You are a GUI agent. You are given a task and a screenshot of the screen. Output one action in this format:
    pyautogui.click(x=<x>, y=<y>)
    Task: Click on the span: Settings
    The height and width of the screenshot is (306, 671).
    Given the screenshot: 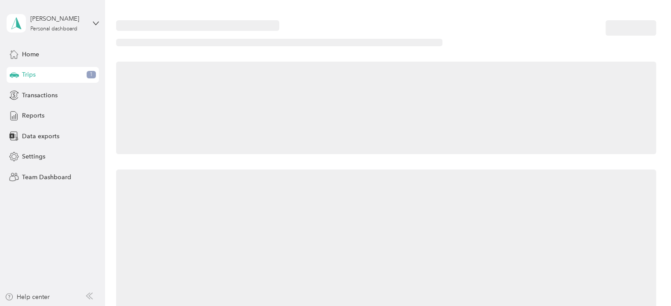 What is the action you would take?
    pyautogui.click(x=33, y=156)
    